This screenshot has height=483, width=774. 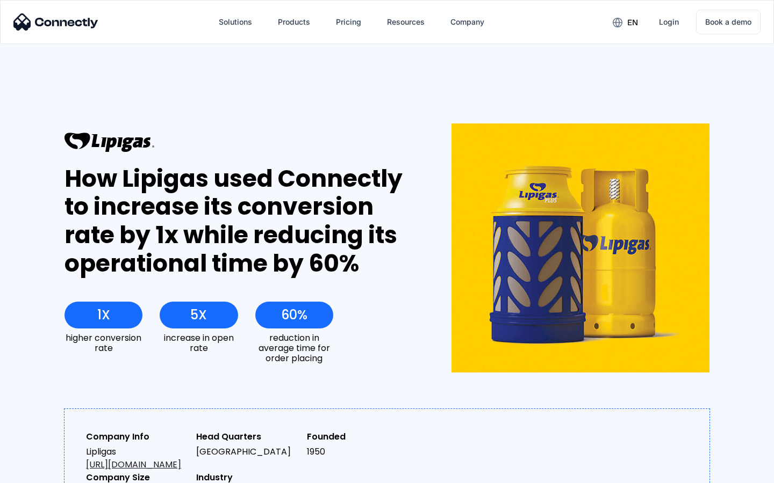 What do you see at coordinates (467, 22) in the screenshot?
I see `div: Company` at bounding box center [467, 22].